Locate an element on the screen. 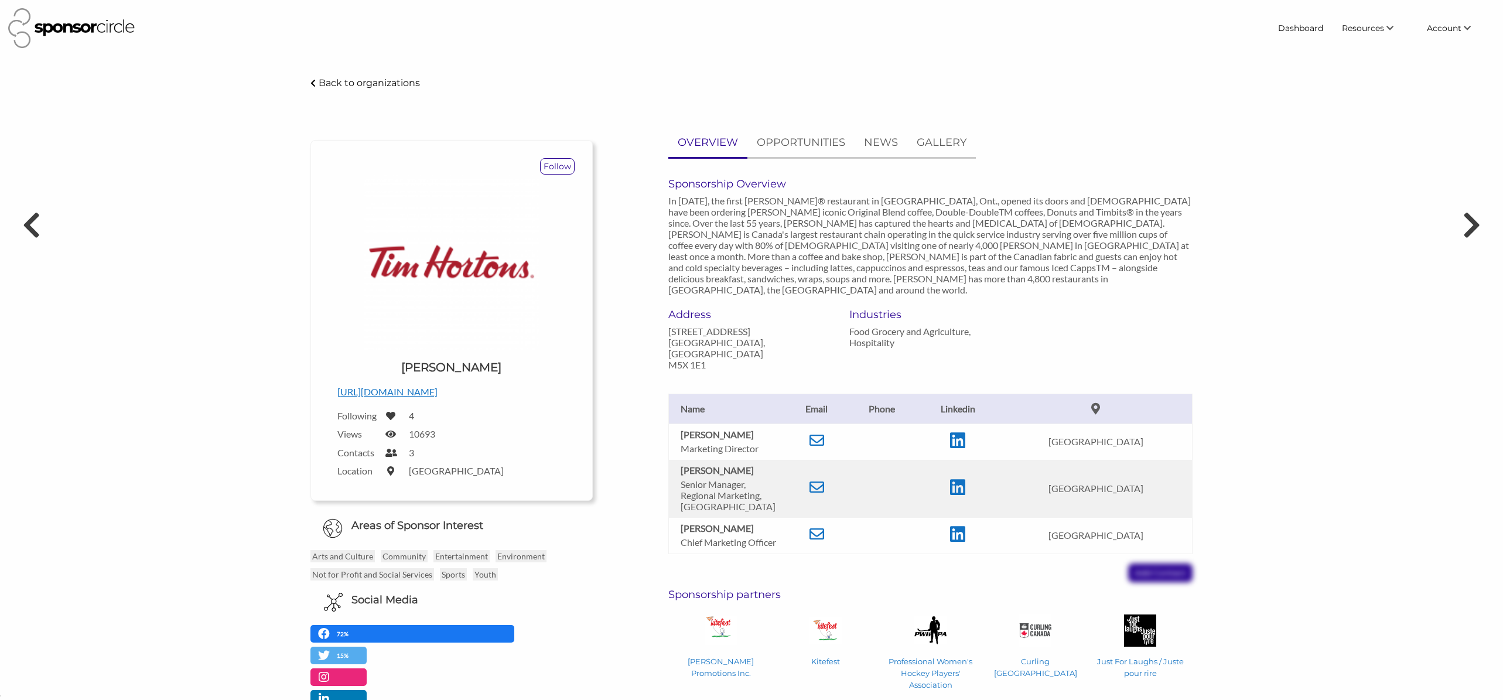  h6: Industries is located at coordinates (931, 315).